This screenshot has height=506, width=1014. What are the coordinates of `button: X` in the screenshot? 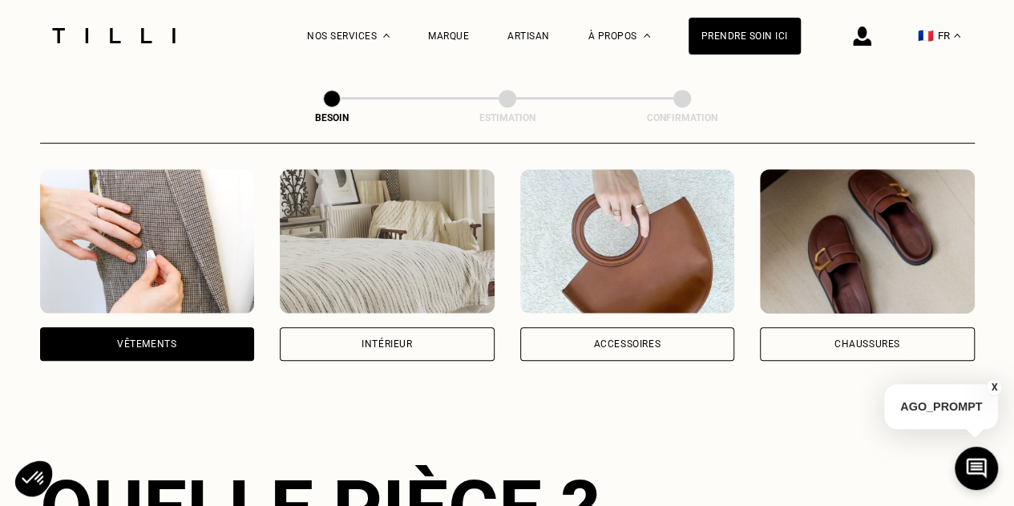 It's located at (994, 387).